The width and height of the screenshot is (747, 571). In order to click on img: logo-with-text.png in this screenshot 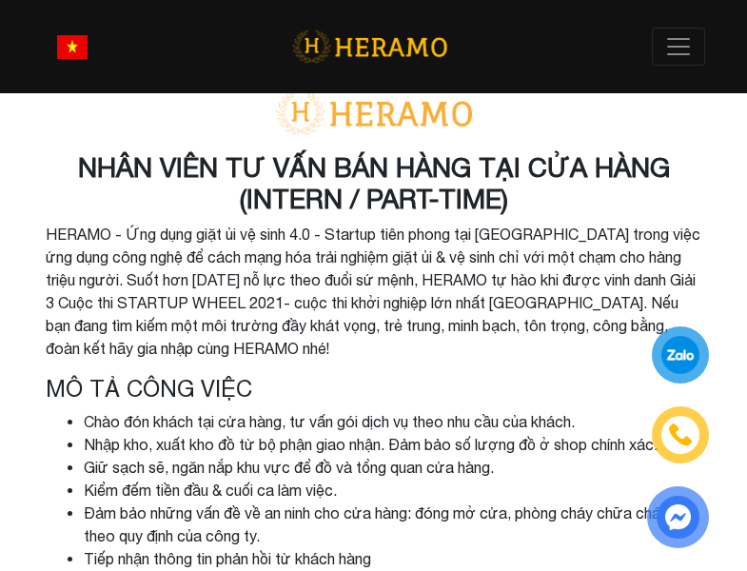, I will do `click(374, 113)`.